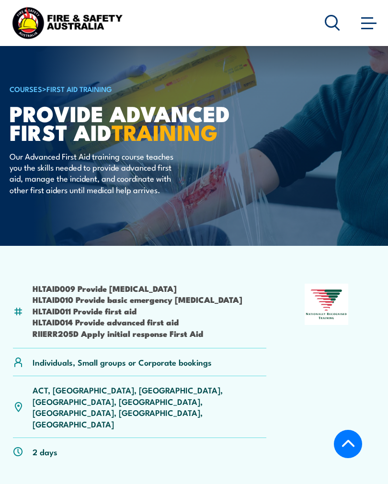 The image size is (388, 484). Describe the element at coordinates (122, 362) in the screenshot. I see `p: Individuals, Small groups or Corporate bookings` at that location.